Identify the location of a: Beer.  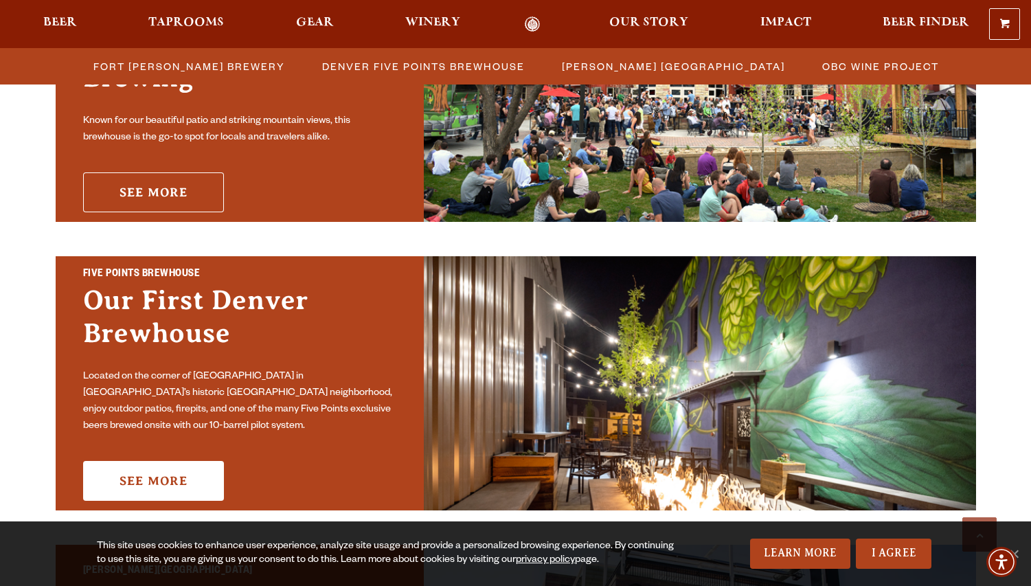
(60, 24).